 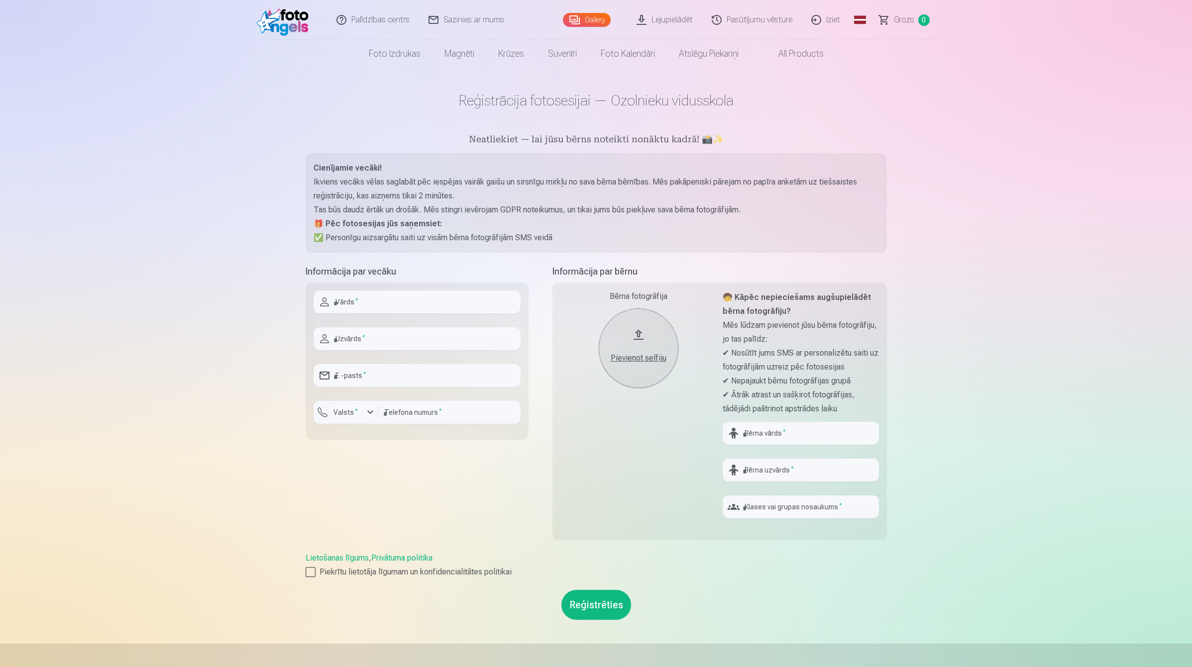 What do you see at coordinates (596, 238) in the screenshot?
I see `p: ✅ Personīgu aizsargātu saiti uz visām bērna fotogrāfijām SMS veidā` at bounding box center [596, 238].